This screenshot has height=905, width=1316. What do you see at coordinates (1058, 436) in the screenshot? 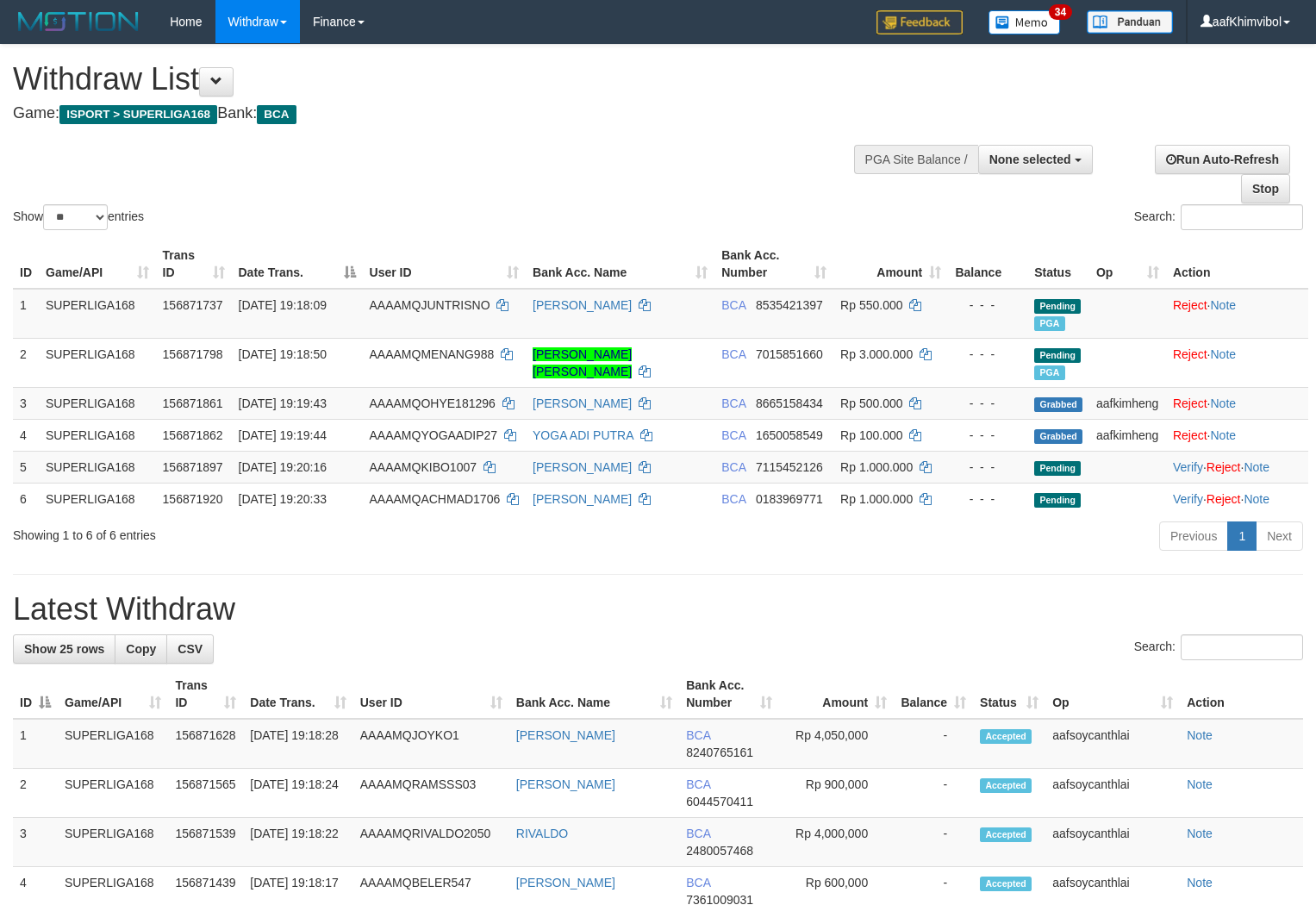
I see `span: Grabbed` at bounding box center [1058, 436].